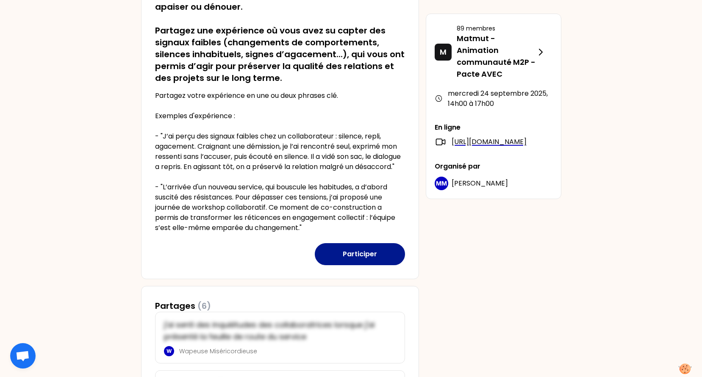 This screenshot has height=377, width=702. Describe the element at coordinates (204, 306) in the screenshot. I see `span: (6)` at that location.